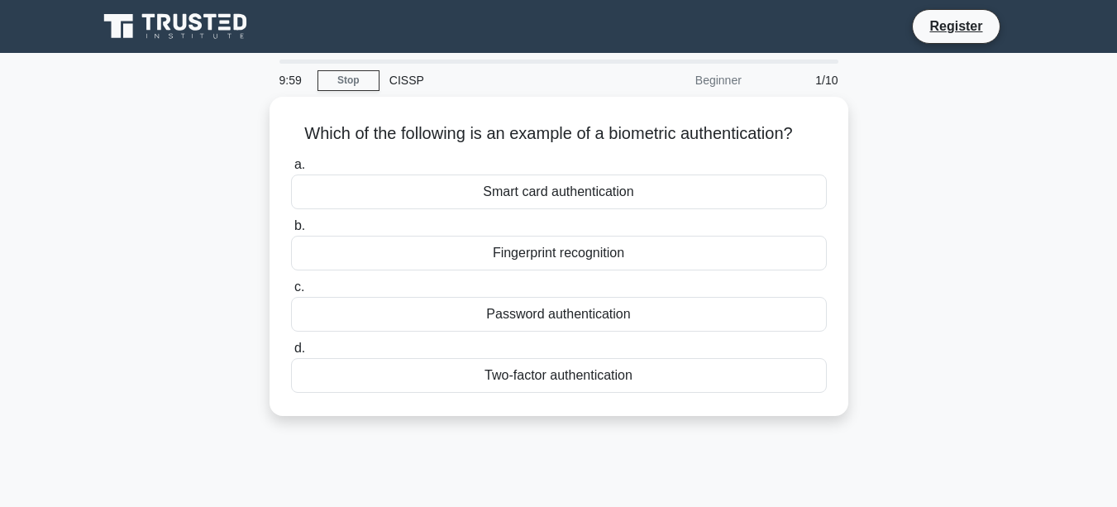 The image size is (1117, 507). What do you see at coordinates (559, 375) in the screenshot?
I see `div: Two-factor authentication` at bounding box center [559, 375].